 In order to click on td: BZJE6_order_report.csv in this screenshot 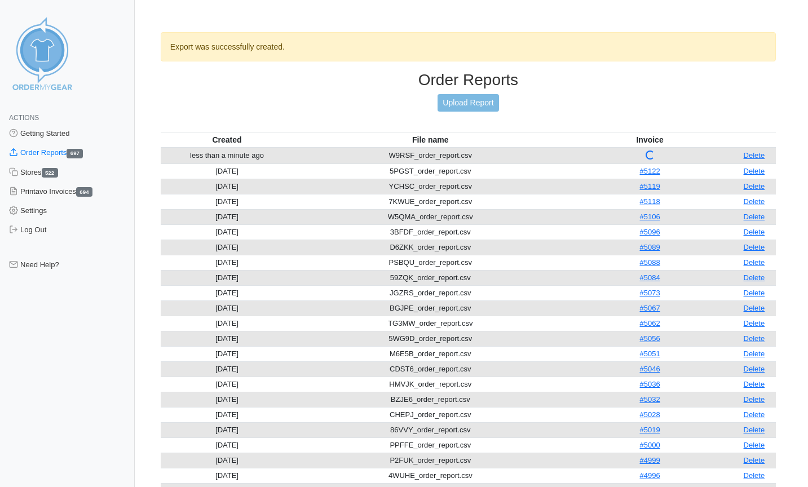, I will do `click(430, 399)`.